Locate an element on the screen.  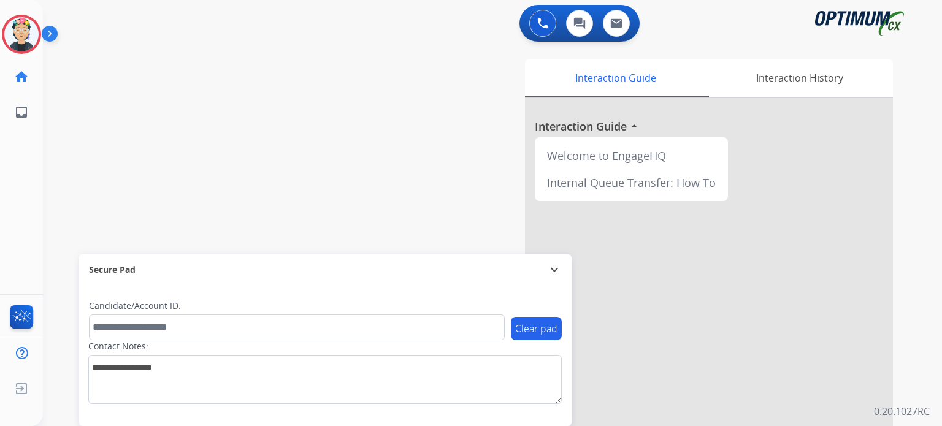
label: Candidate/Account ID: is located at coordinates (135, 306).